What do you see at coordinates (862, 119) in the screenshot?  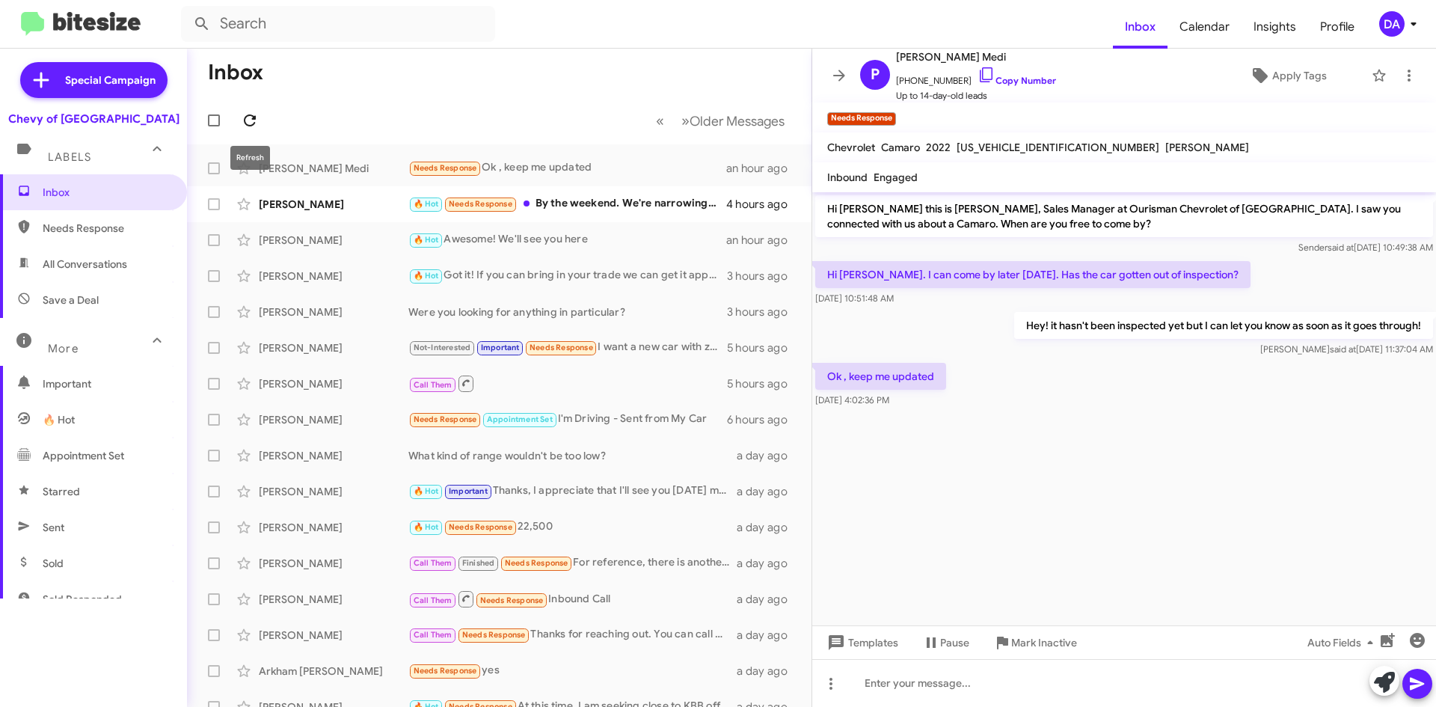 I see `small: Needs Response` at bounding box center [862, 119].